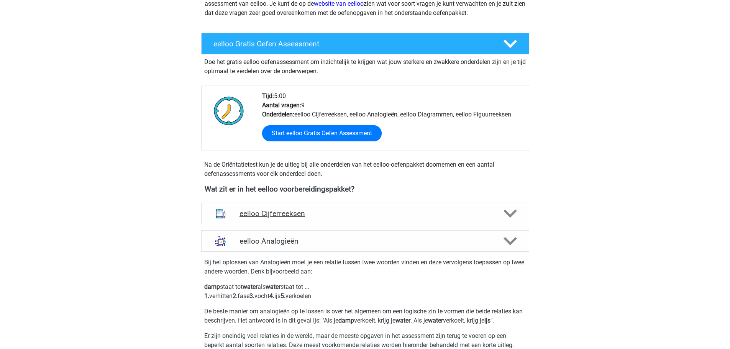 The height and width of the screenshot is (349, 730). Describe the element at coordinates (278, 114) in the screenshot. I see `b: Onderdelen:` at that location.